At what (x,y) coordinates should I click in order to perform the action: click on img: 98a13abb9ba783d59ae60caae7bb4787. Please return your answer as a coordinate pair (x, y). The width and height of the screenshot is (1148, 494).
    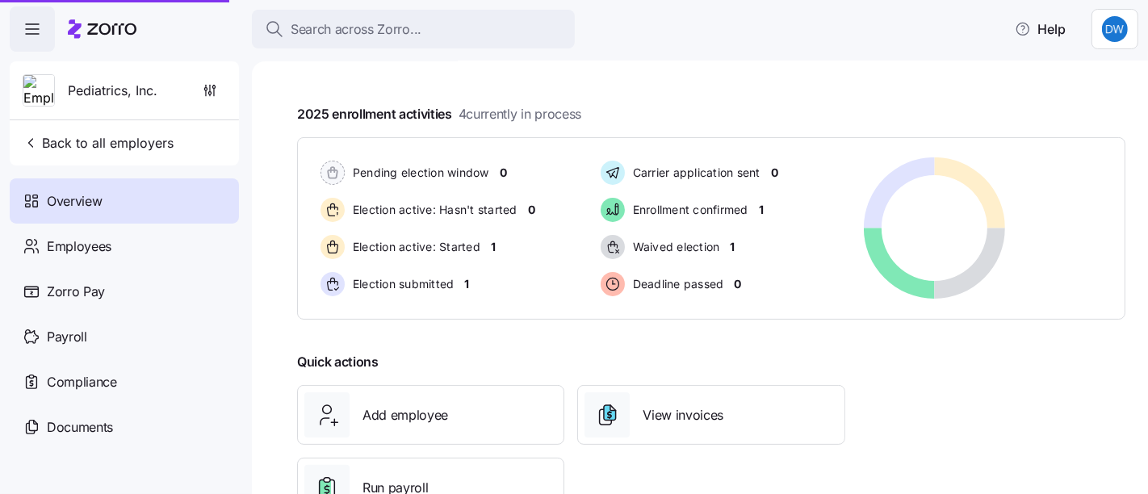
    Looking at the image, I should click on (1115, 29).